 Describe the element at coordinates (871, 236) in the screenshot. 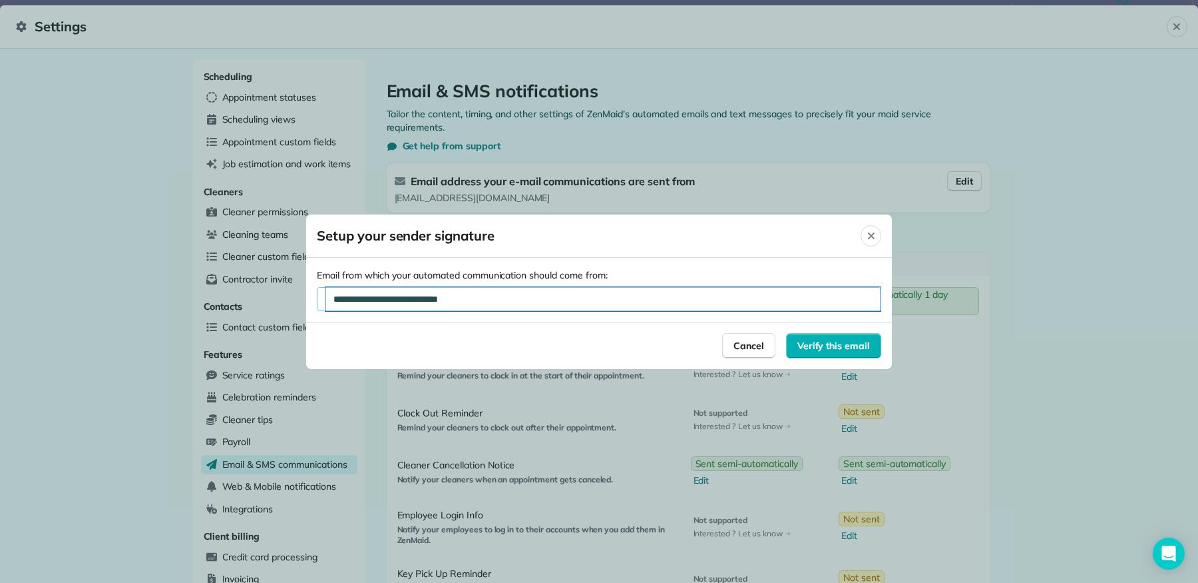

I see `button: Close` at that location.